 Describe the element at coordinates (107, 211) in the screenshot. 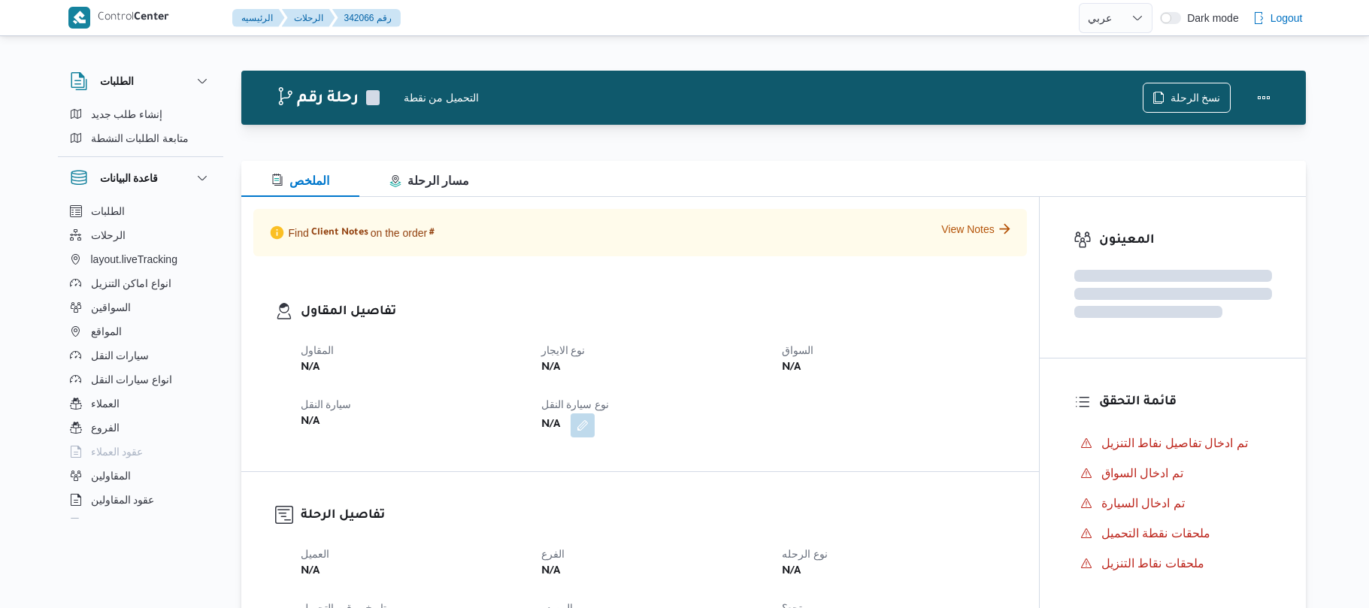

I see `span: الطلبات` at that location.